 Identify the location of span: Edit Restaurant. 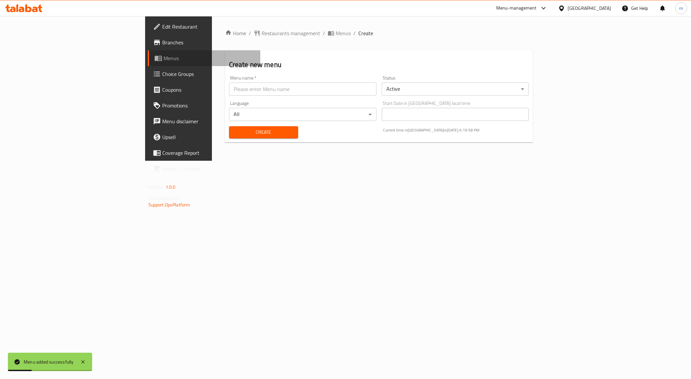
(208, 27).